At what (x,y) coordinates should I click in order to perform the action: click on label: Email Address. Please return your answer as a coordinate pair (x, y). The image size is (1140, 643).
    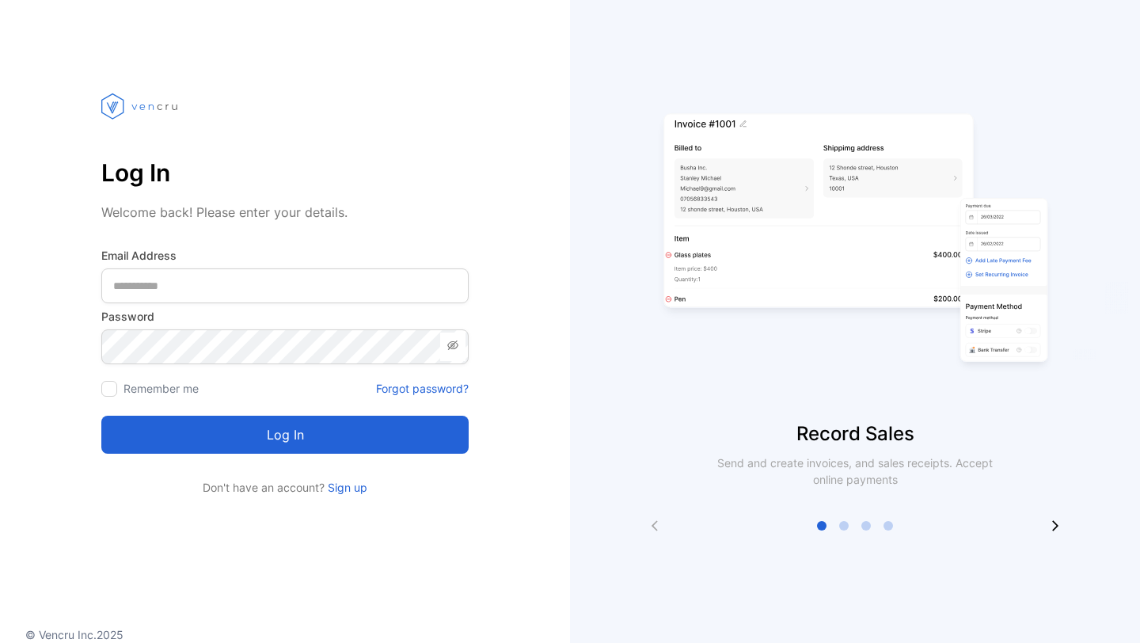
    Looking at the image, I should click on (285, 255).